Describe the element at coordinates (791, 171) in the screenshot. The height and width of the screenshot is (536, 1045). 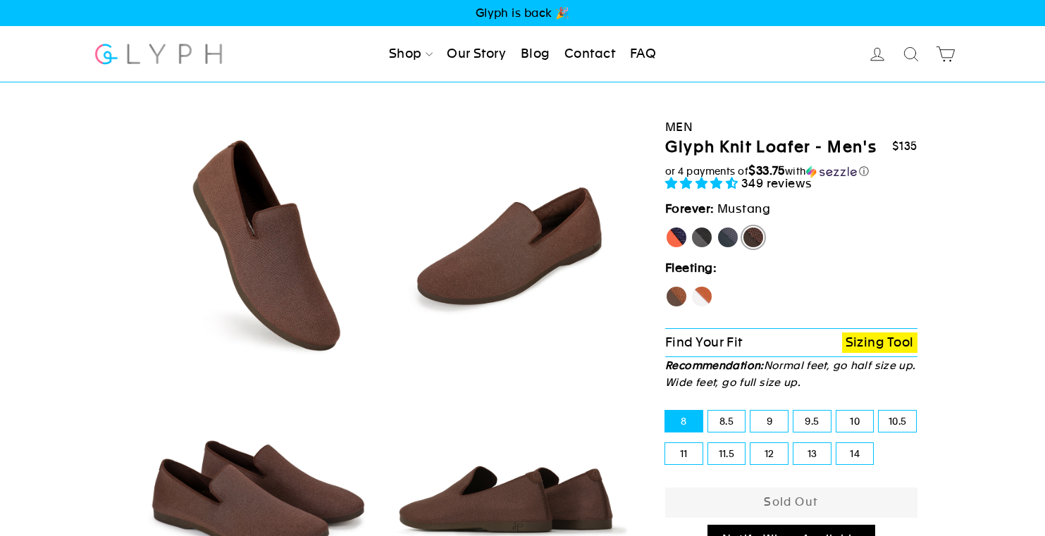
I see `div: or 4 payments of with` at that location.